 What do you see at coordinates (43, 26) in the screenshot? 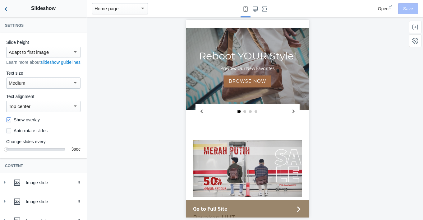
I see `h3: Settings` at bounding box center [43, 26].